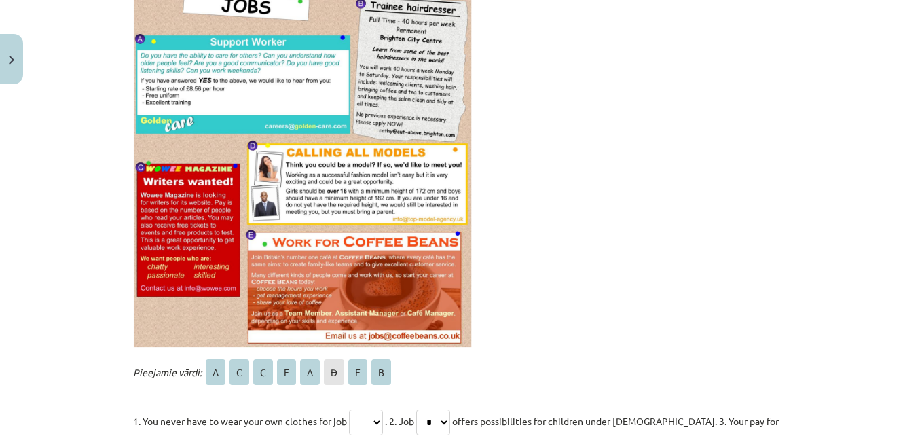 The height and width of the screenshot is (436, 922). Describe the element at coordinates (334, 372) in the screenshot. I see `span: D` at that location.